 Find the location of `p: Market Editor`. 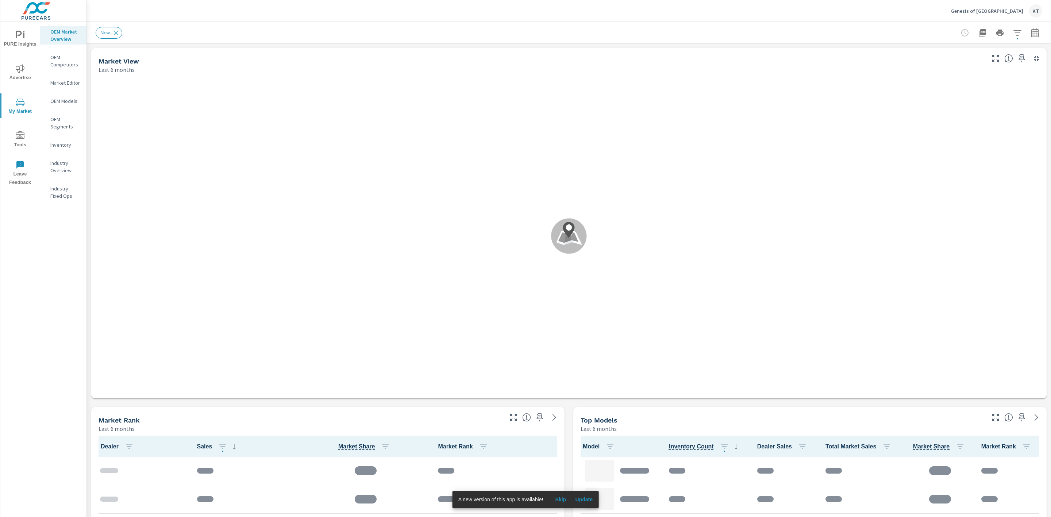

p: Market Editor is located at coordinates (65, 83).